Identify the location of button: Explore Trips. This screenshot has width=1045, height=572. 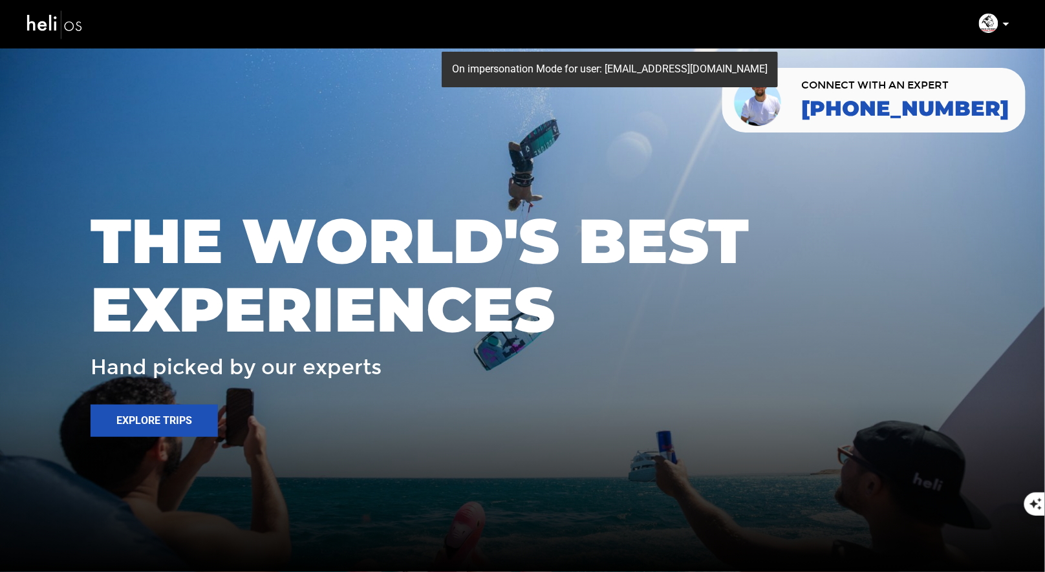
(154, 421).